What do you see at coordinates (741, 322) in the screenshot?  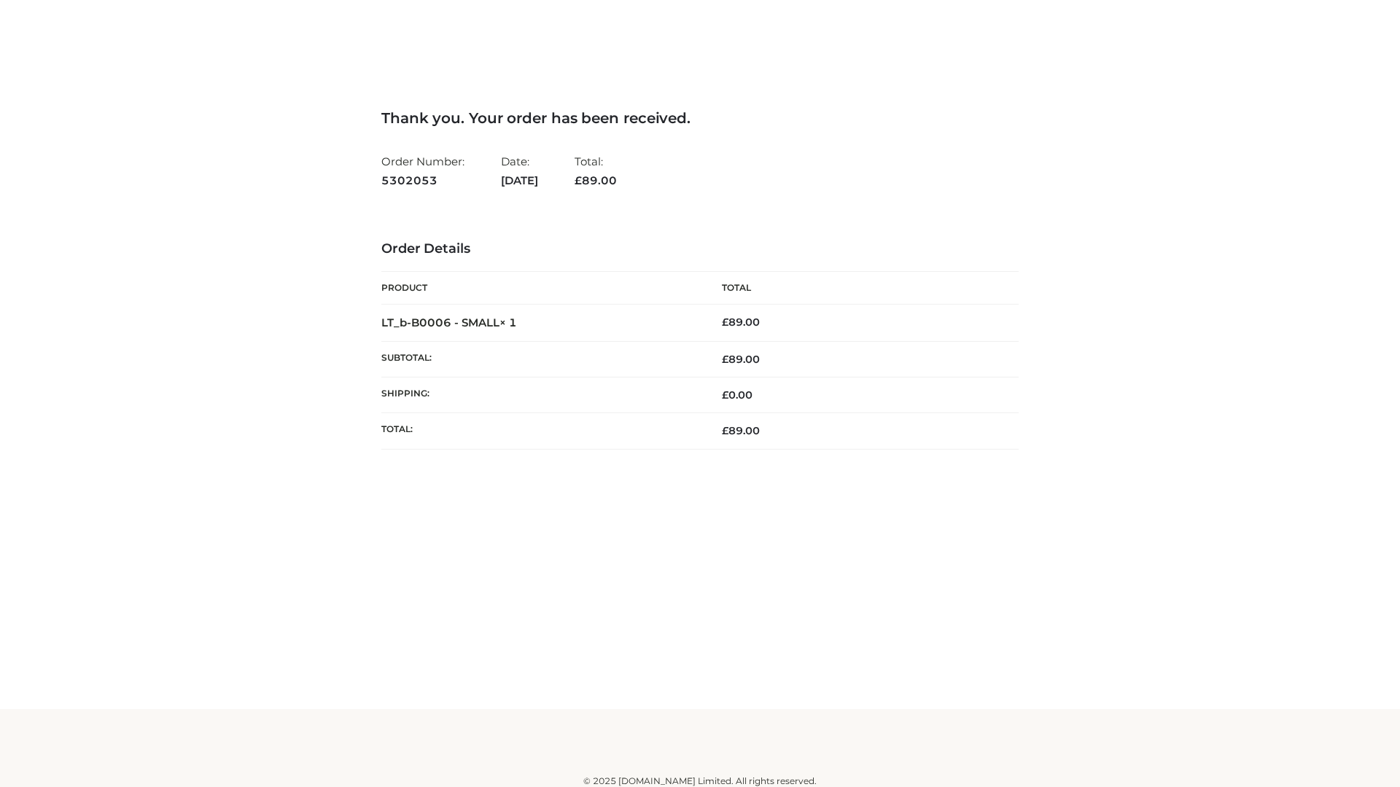 I see `bdi: 89.00` at bounding box center [741, 322].